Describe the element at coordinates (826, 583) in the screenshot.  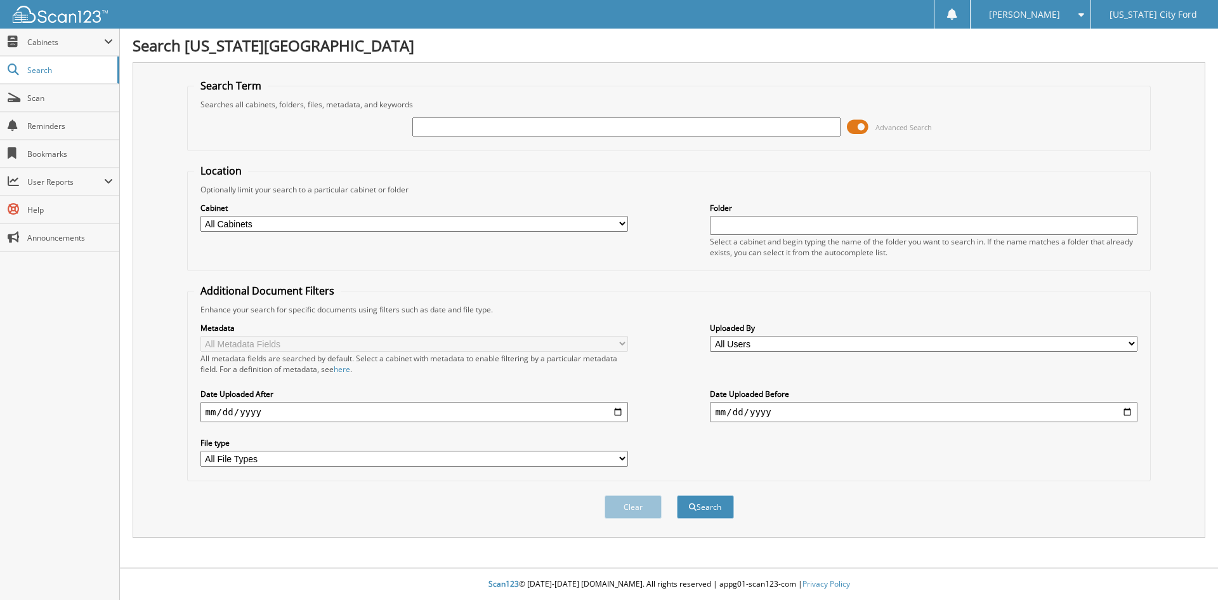
I see `a: Privacy Policy` at that location.